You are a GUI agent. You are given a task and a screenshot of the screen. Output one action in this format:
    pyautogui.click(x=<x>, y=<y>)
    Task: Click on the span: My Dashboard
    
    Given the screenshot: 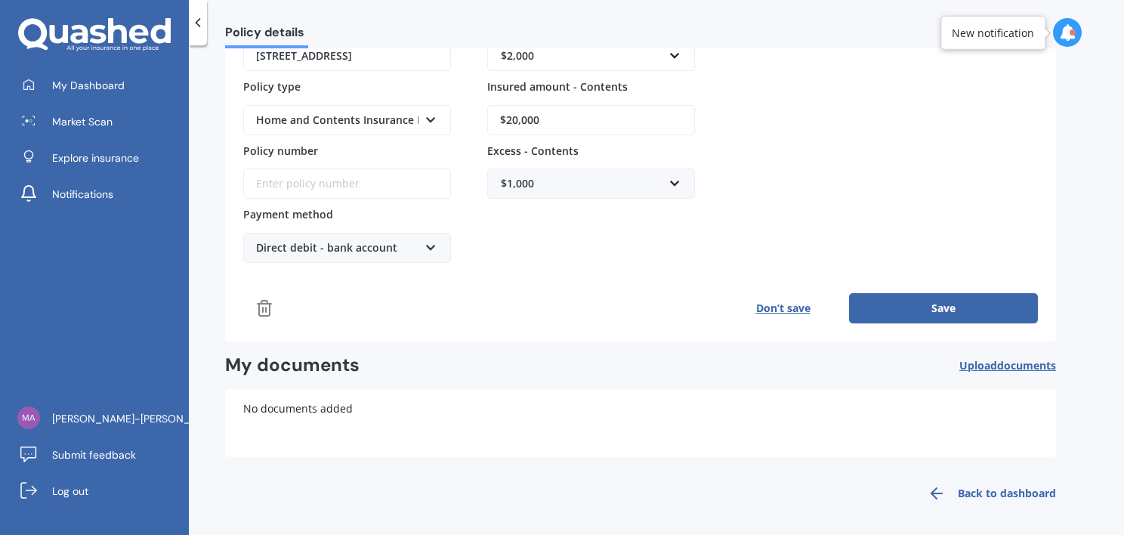 What is the action you would take?
    pyautogui.click(x=88, y=85)
    